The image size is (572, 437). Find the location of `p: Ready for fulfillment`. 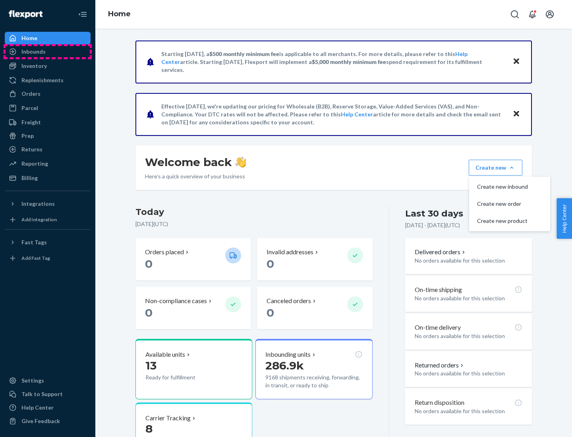

p: Ready for fulfillment is located at coordinates (182, 378).